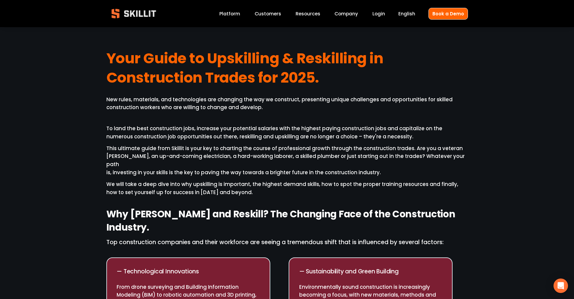 This screenshot has height=299, width=574. What do you see at coordinates (448, 14) in the screenshot?
I see `a: Book a Demo` at bounding box center [448, 14].